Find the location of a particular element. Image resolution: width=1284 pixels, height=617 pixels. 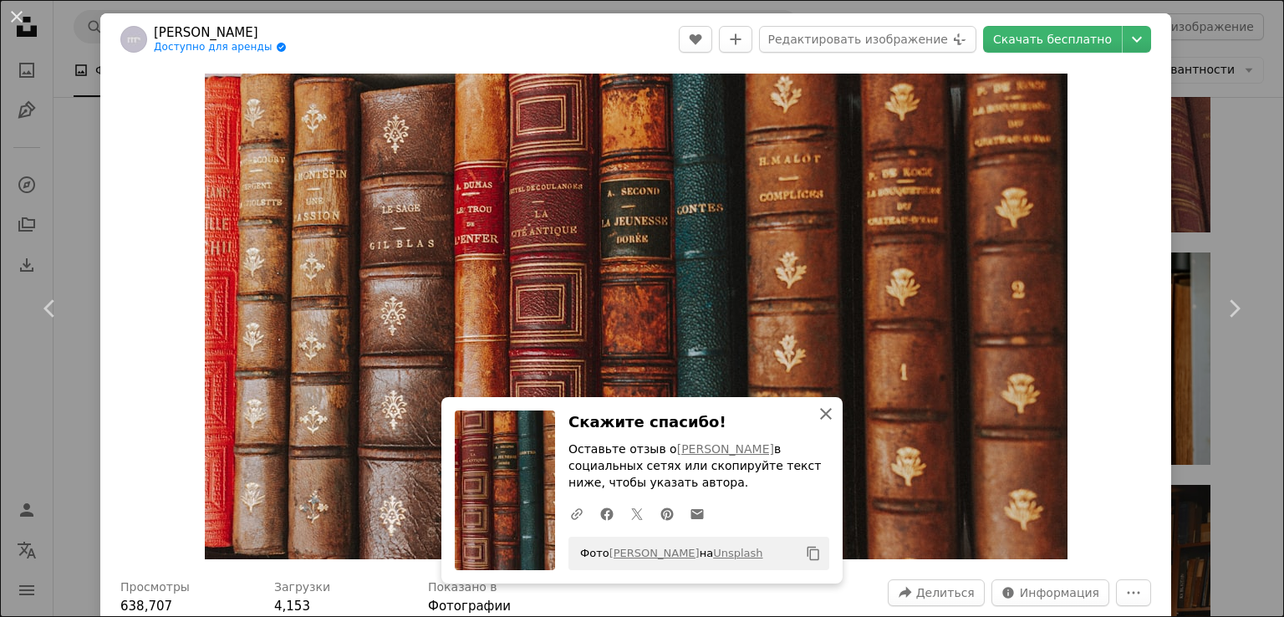

font: Показано в is located at coordinates (462, 587).